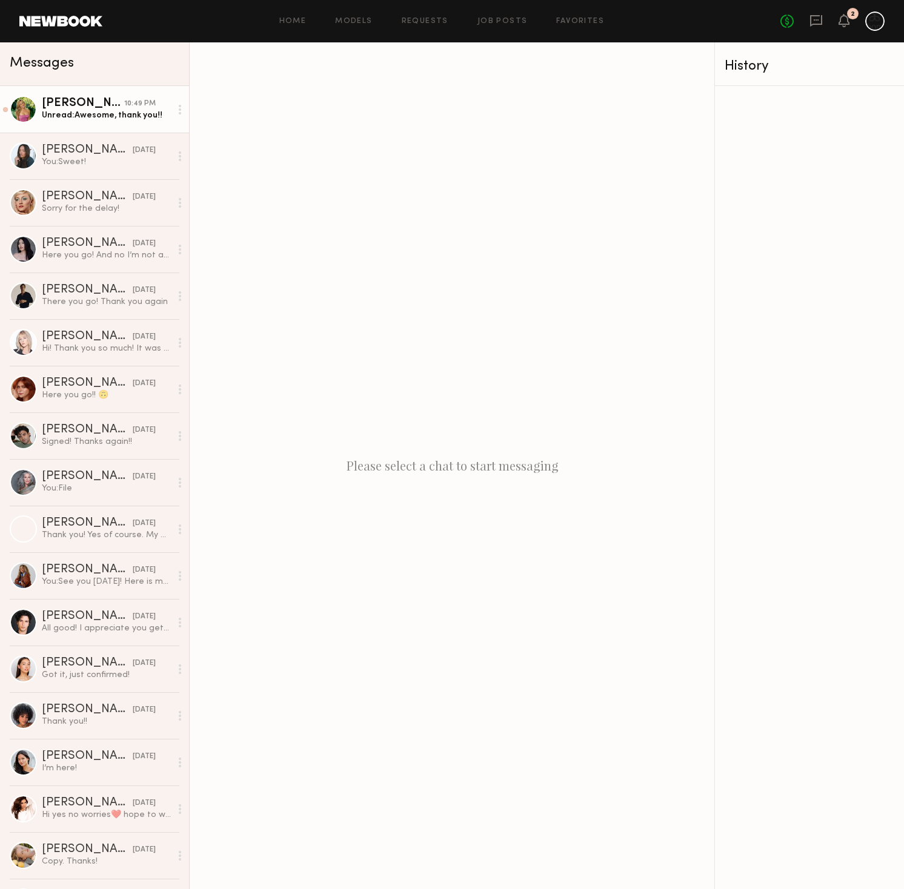 The width and height of the screenshot is (904, 889). Describe the element at coordinates (42, 63) in the screenshot. I see `span: Messages` at that location.